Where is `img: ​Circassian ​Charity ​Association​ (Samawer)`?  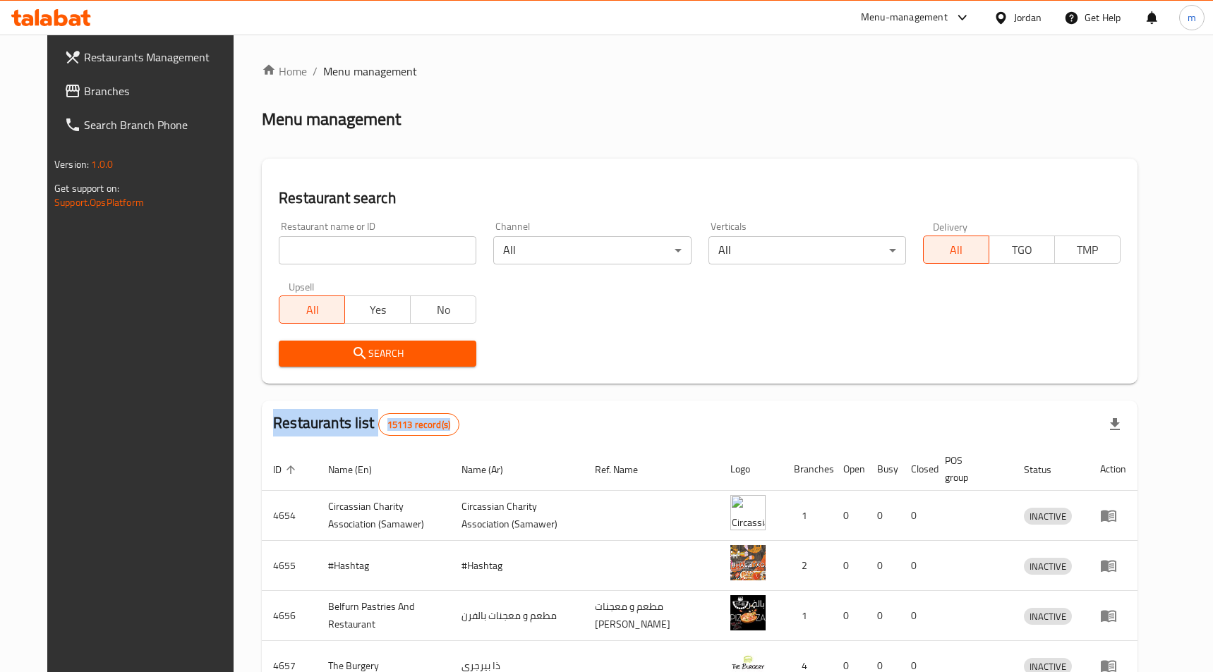 img: ​Circassian ​Charity ​Association​ (Samawer) is located at coordinates (748, 513).